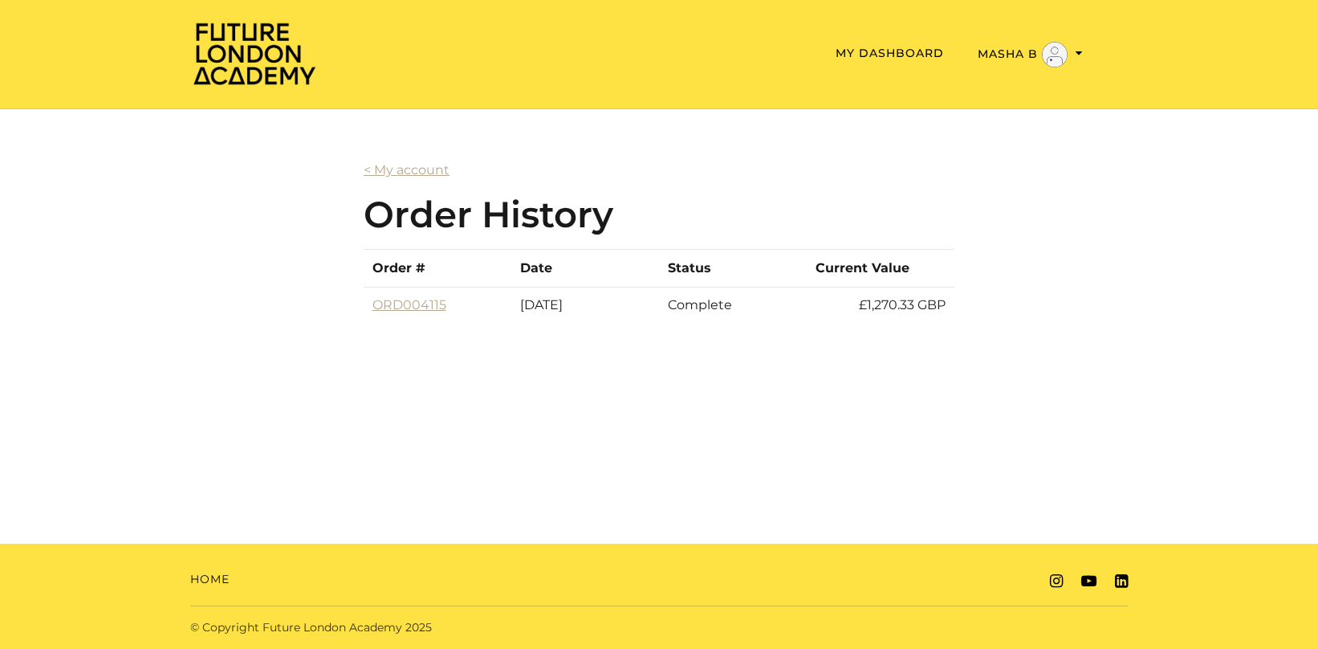 This screenshot has width=1318, height=649. What do you see at coordinates (406, 169) in the screenshot?
I see `a: < My account` at bounding box center [406, 169].